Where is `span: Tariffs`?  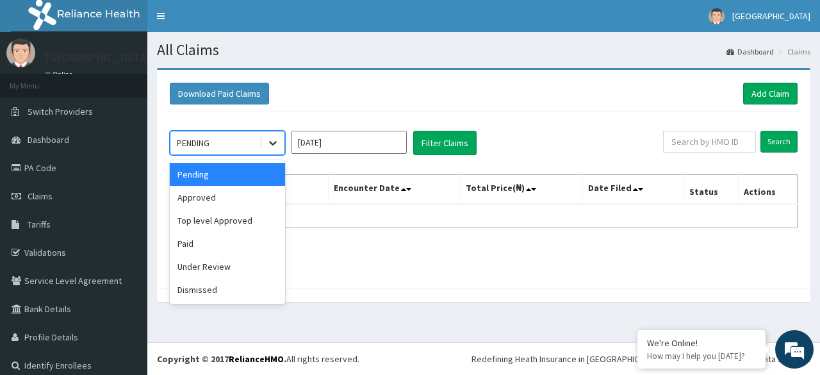
span: Tariffs is located at coordinates (39, 224).